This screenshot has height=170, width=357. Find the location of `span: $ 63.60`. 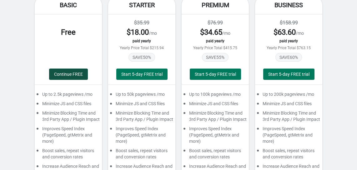

span: $ 63.60 is located at coordinates (284, 32).